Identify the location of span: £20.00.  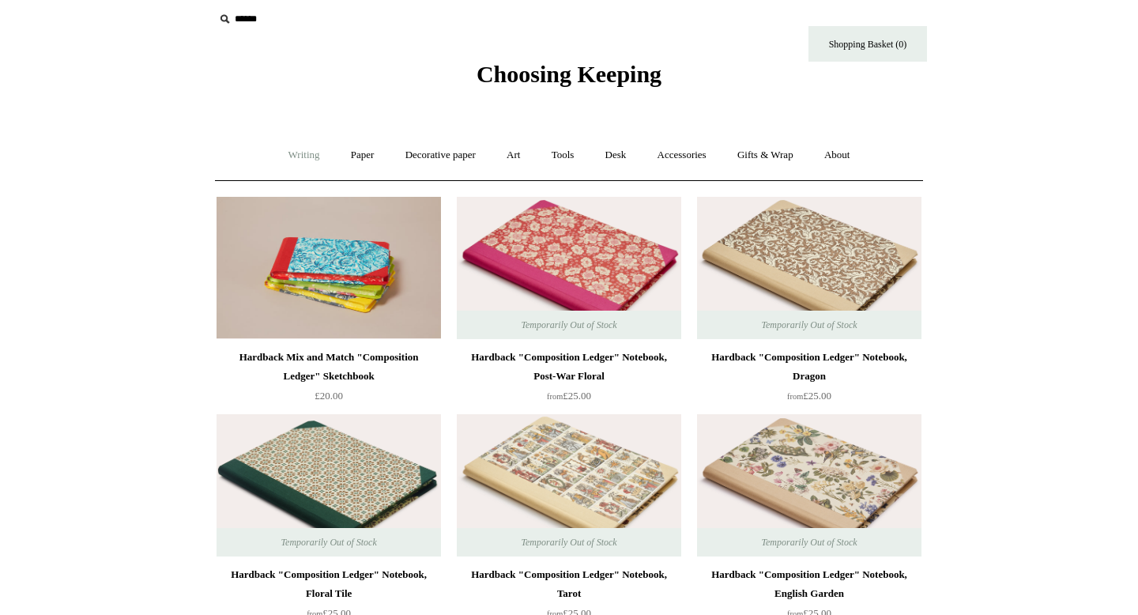
(329, 395).